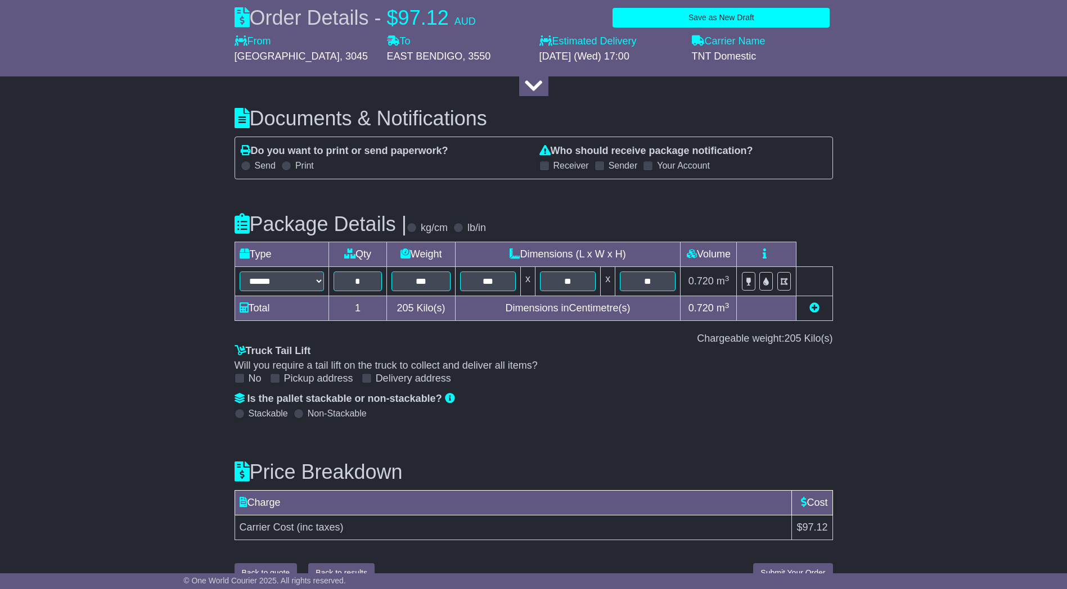  I want to click on span: , 3550, so click(476, 56).